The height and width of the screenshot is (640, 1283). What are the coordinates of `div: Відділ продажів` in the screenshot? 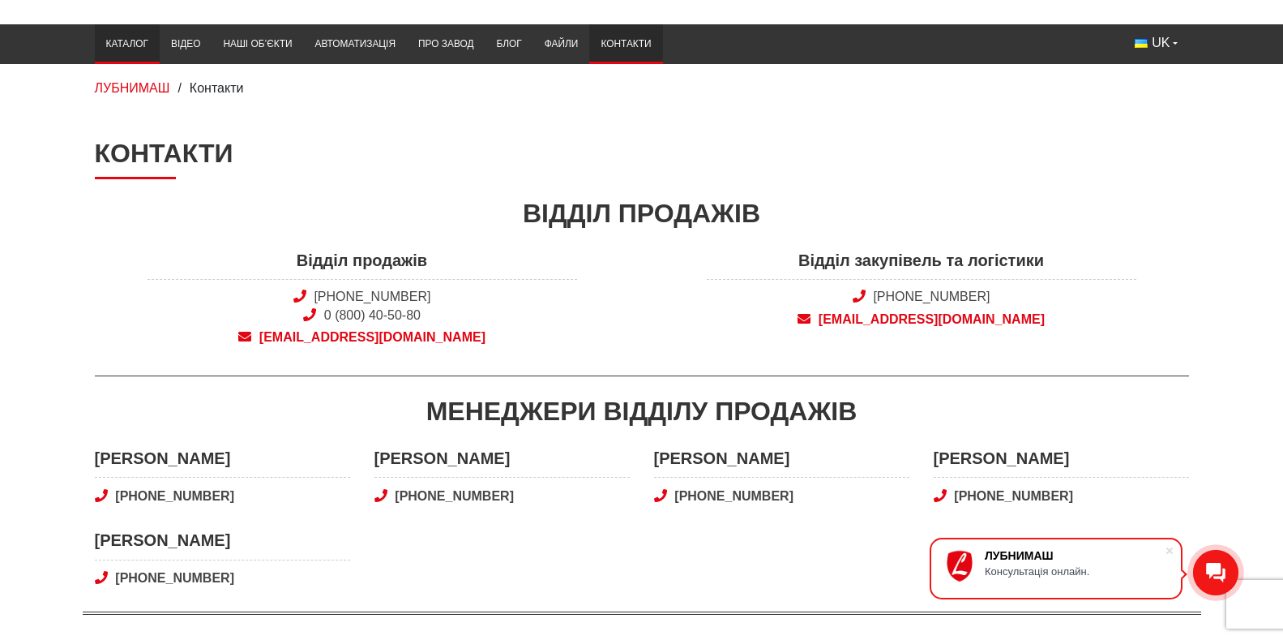 It's located at (642, 213).